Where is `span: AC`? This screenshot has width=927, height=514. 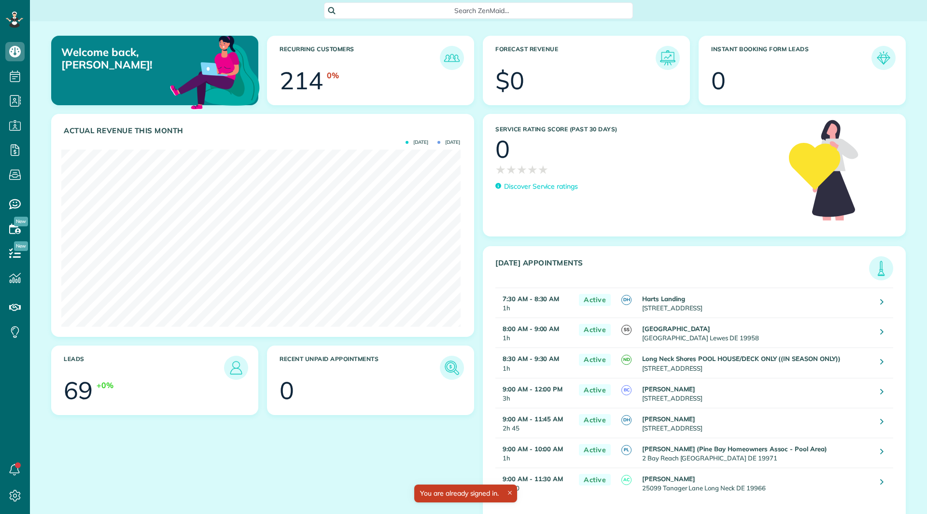
span: AC is located at coordinates (626, 480).